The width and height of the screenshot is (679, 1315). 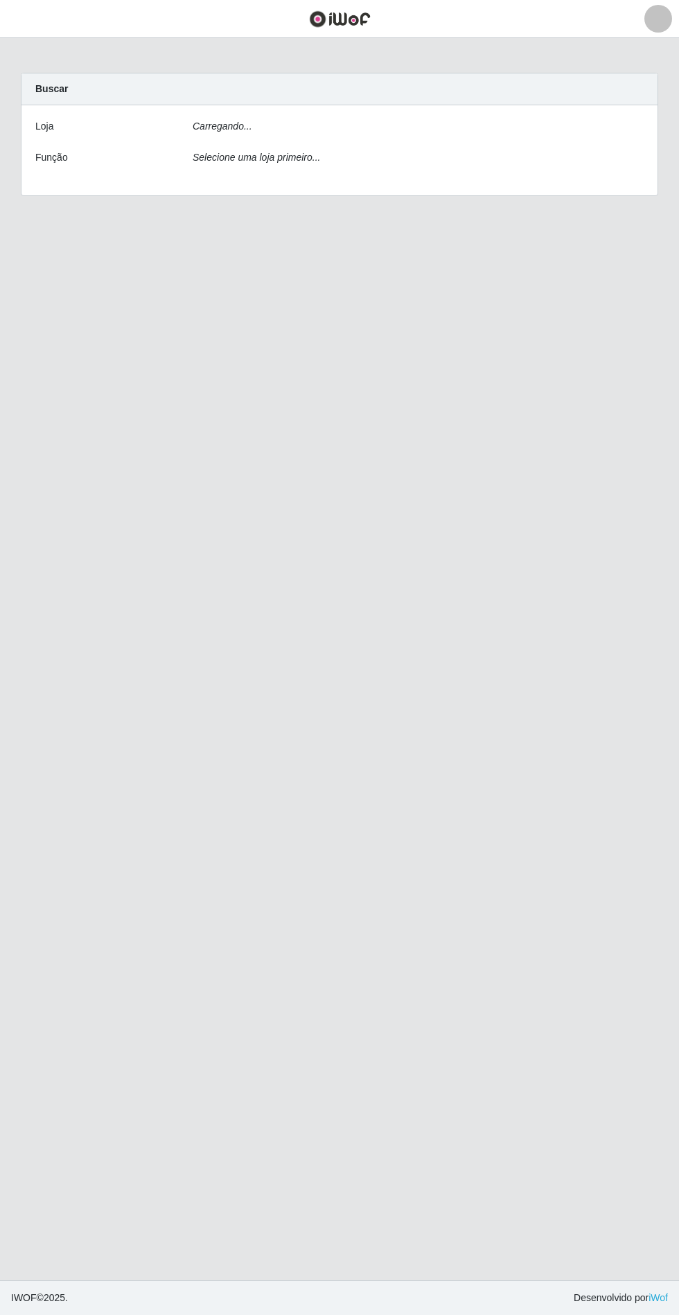 I want to click on a: iWof, so click(x=658, y=1298).